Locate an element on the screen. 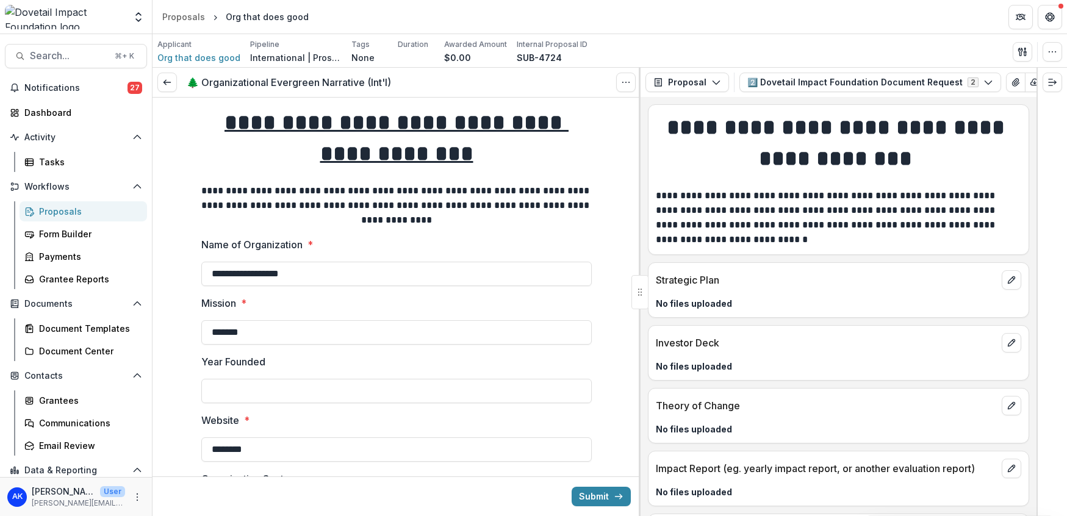 The width and height of the screenshot is (1067, 516). a: Dashboard is located at coordinates (76, 112).